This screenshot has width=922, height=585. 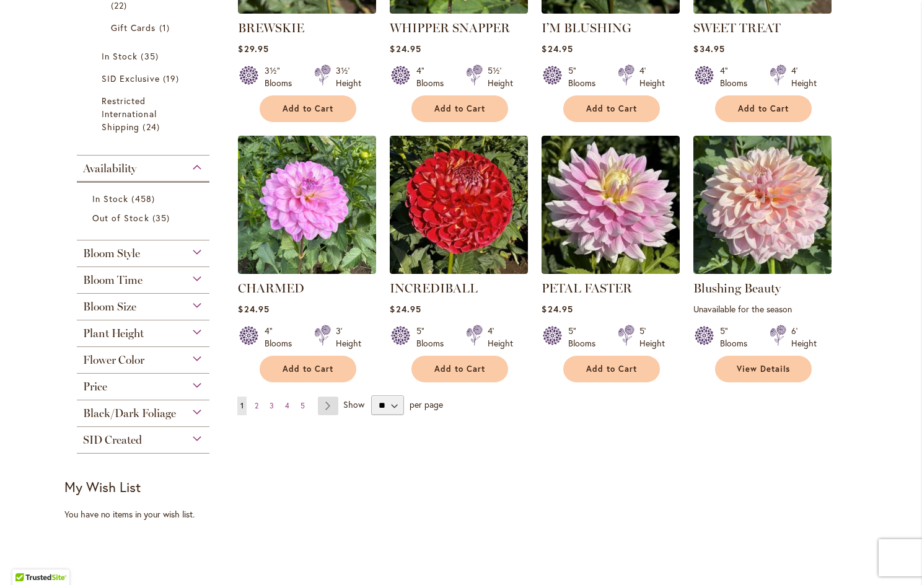 What do you see at coordinates (426, 404) in the screenshot?
I see `span: per page` at bounding box center [426, 404].